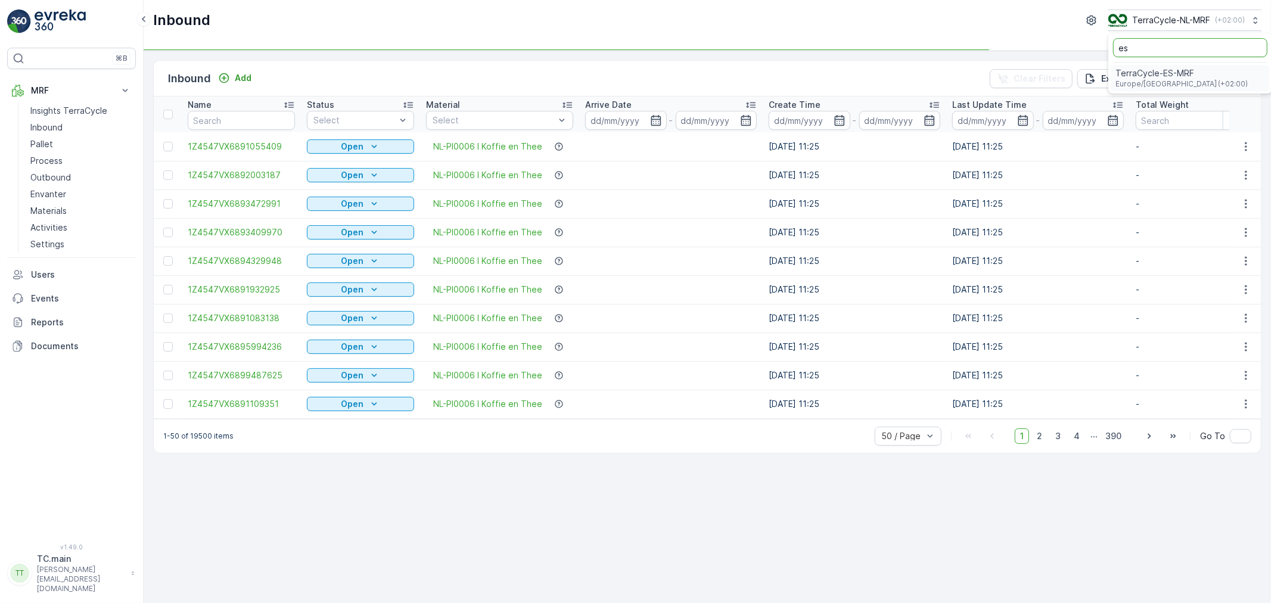 This screenshot has width=1271, height=603. I want to click on a: Settings, so click(80, 244).